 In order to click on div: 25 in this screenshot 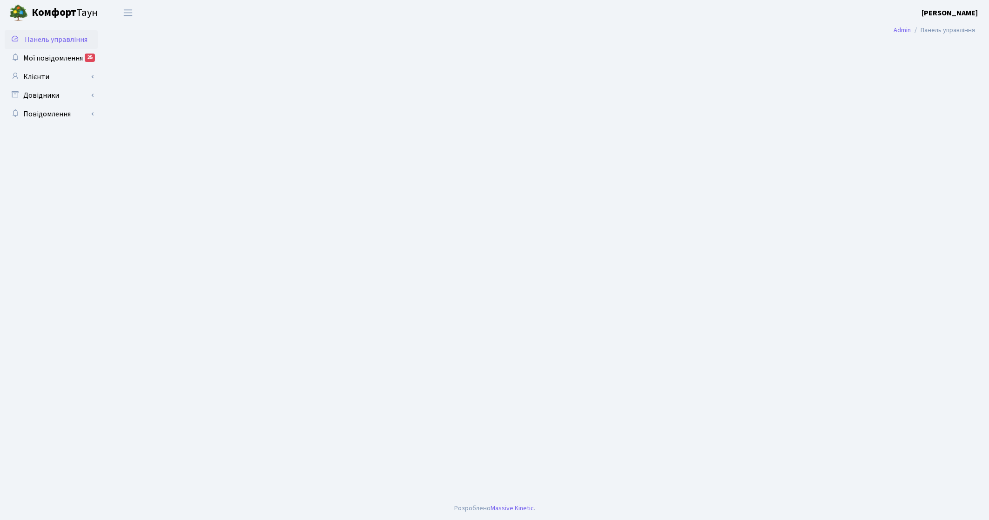, I will do `click(90, 58)`.